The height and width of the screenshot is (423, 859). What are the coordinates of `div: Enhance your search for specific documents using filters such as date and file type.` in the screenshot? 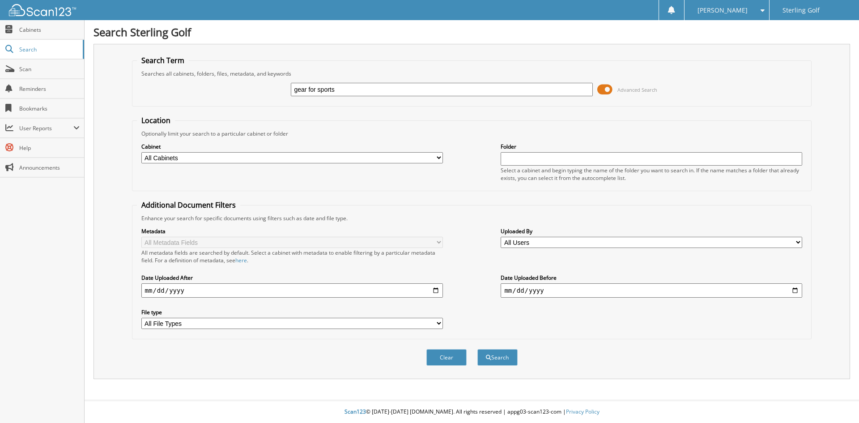 It's located at (472, 218).